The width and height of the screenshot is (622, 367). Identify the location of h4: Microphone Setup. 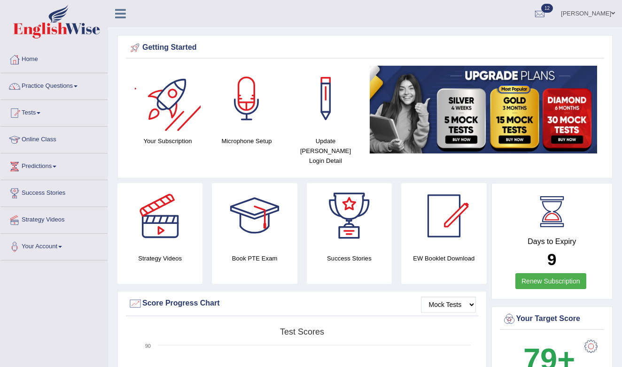
(247, 141).